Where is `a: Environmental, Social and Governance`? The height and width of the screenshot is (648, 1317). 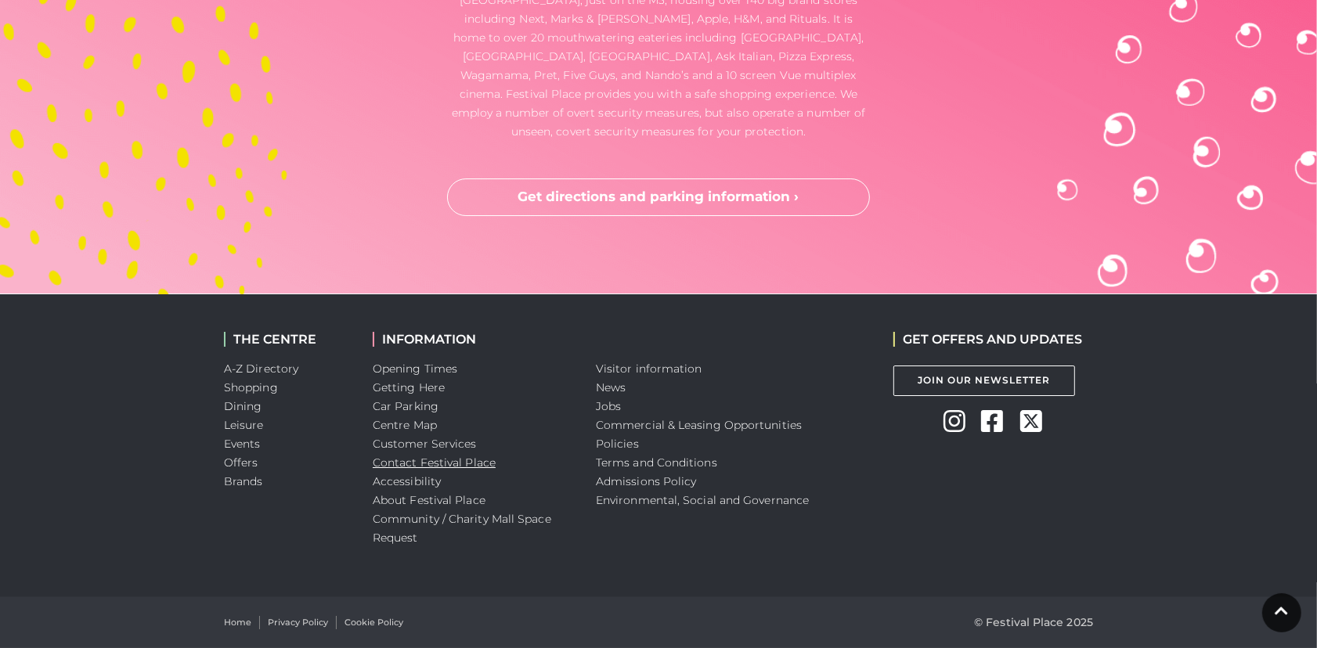 a: Environmental, Social and Governance is located at coordinates (702, 500).